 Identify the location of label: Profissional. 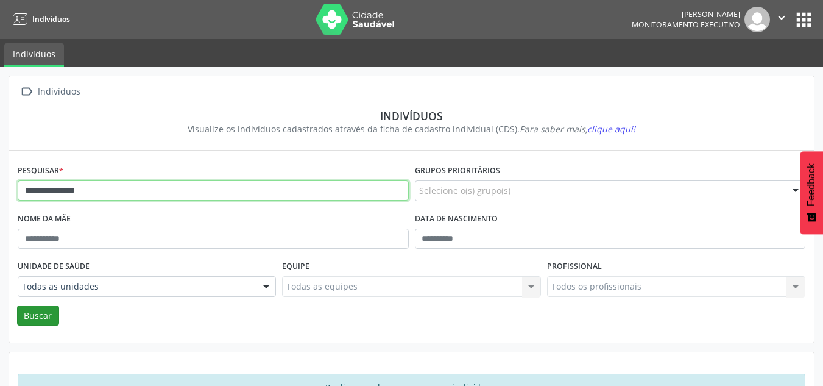
(575, 266).